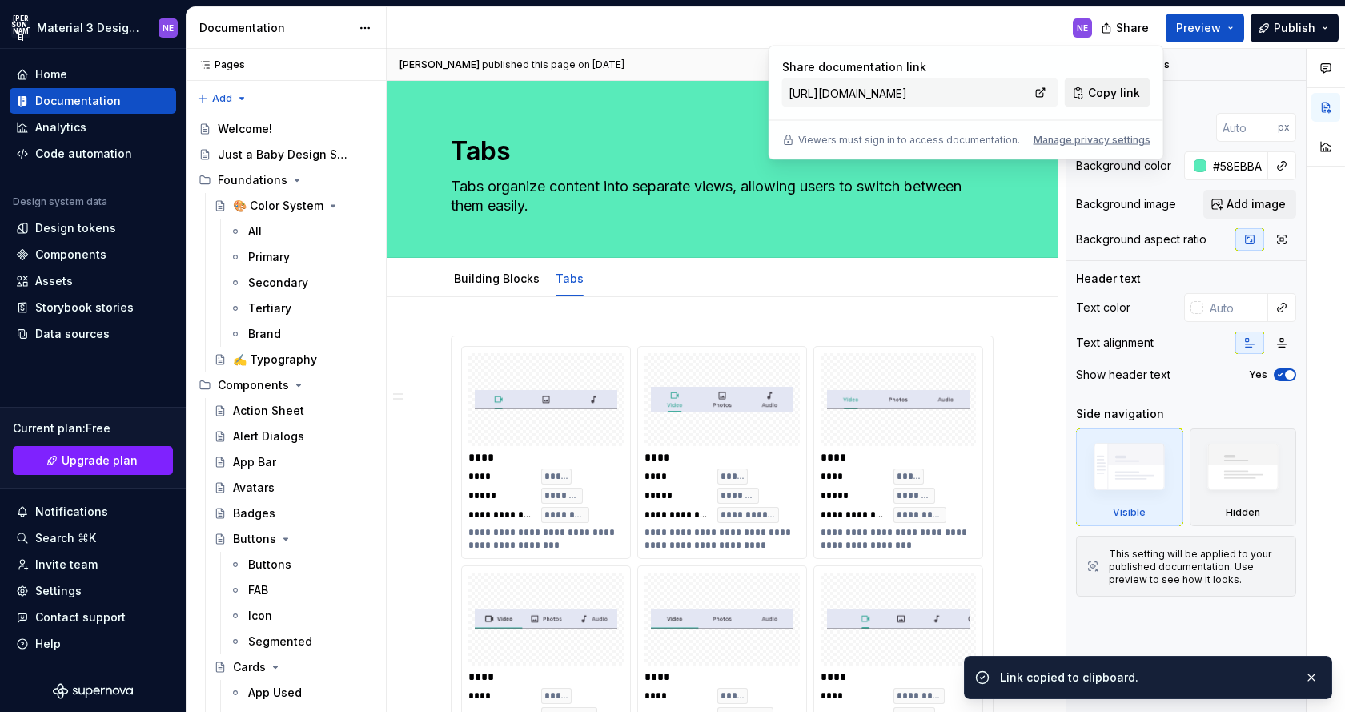  Describe the element at coordinates (93, 281) in the screenshot. I see `a: Assets` at that location.